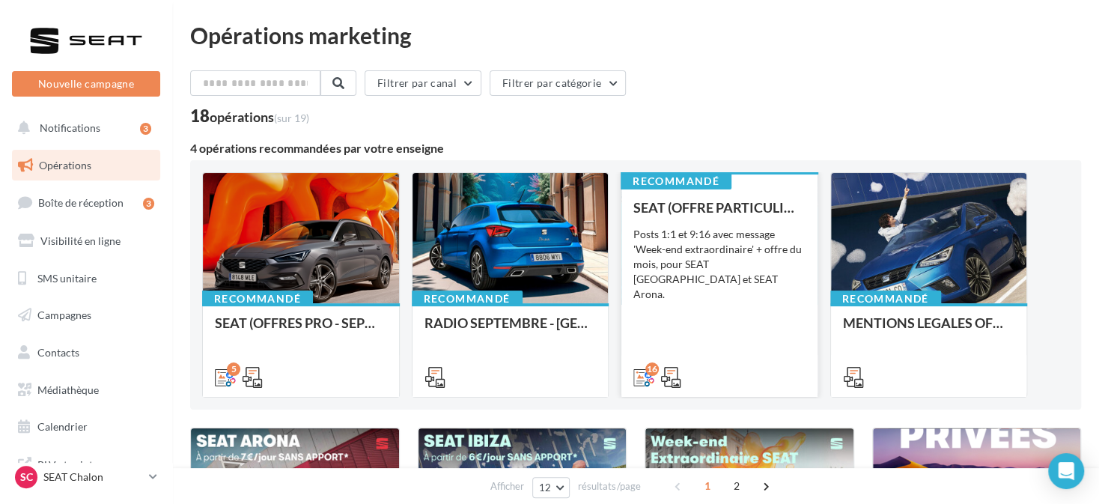 The image size is (1099, 504). Describe the element at coordinates (86, 241) in the screenshot. I see `a: Visibilité en ligne` at that location.